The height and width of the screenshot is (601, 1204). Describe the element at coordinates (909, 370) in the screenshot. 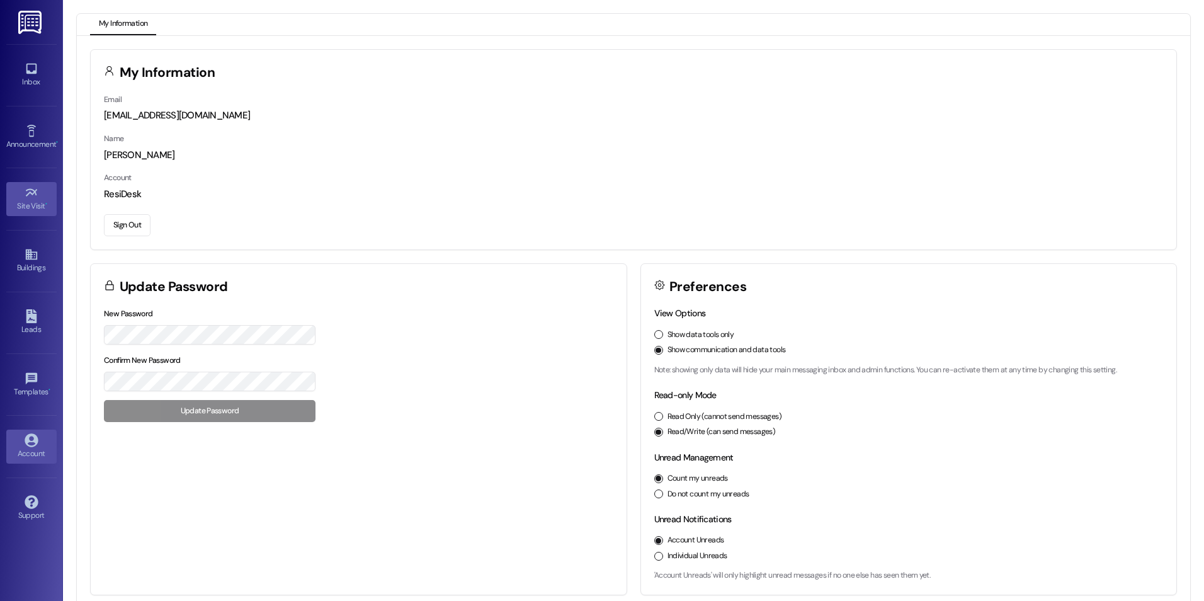

I see `p: Note: showing only data will hide your main messaging inbox and admin functions. You can re-activ...` at that location.